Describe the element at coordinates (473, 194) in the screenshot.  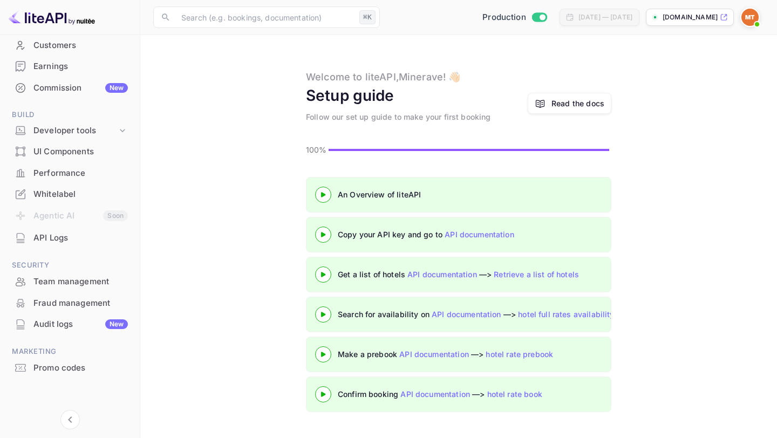
I see `div: An Overview of liteAPI` at that location.